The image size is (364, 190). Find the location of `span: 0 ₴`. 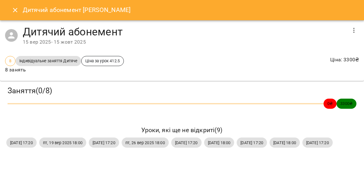

span: 0 ₴ is located at coordinates (330, 103).